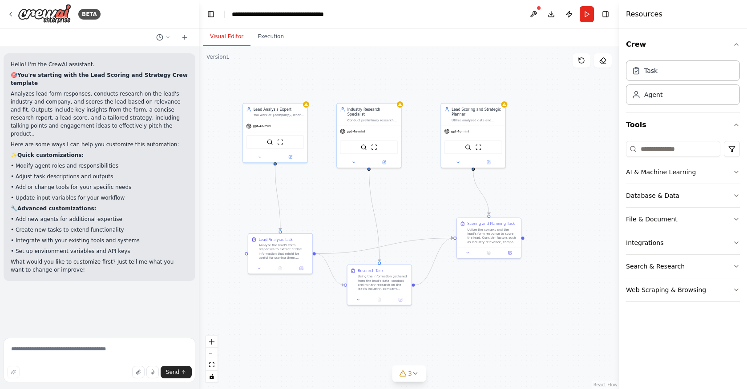 This screenshot has height=389, width=747. Describe the element at coordinates (275, 133) in the screenshot. I see `div: Lead Analysis ExpertYou work at {company}, where you main goal is to analyze leads form responses...` at that location.